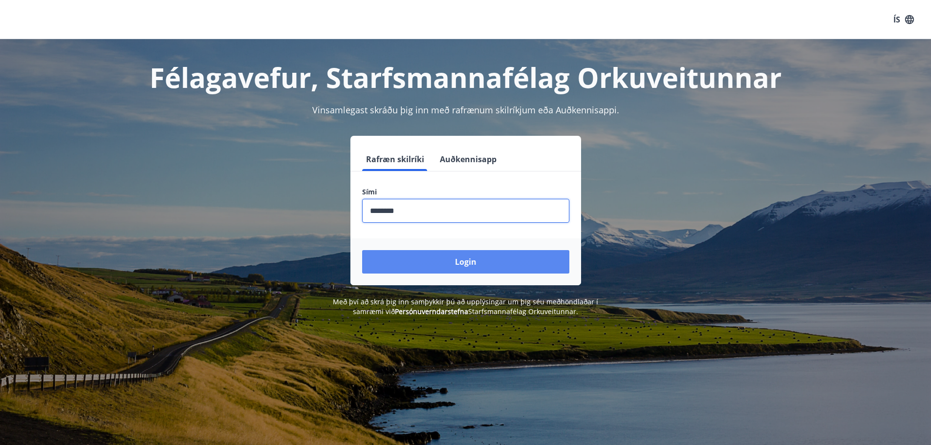 The width and height of the screenshot is (931, 445). What do you see at coordinates (465, 192) in the screenshot?
I see `label: Sími` at bounding box center [465, 192].